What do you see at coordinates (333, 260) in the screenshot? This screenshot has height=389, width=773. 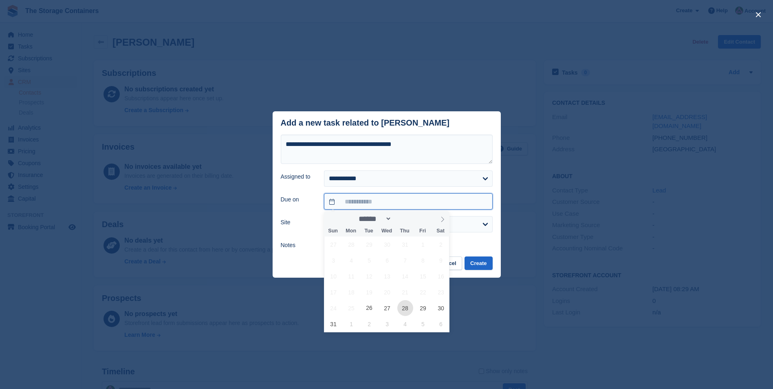 I see `span: August 3, 2025` at bounding box center [333, 260].